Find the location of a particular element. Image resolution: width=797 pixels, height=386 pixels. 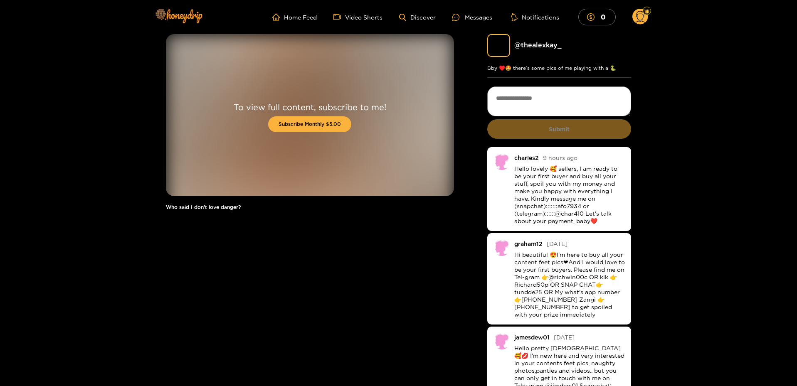

a: Discover is located at coordinates (417, 17).